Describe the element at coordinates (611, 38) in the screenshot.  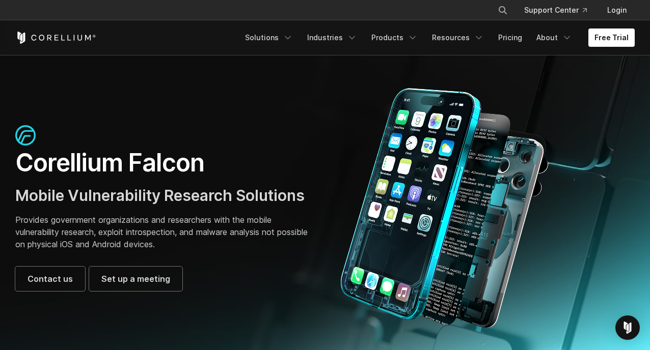
I see `a: Free Trial` at that location.